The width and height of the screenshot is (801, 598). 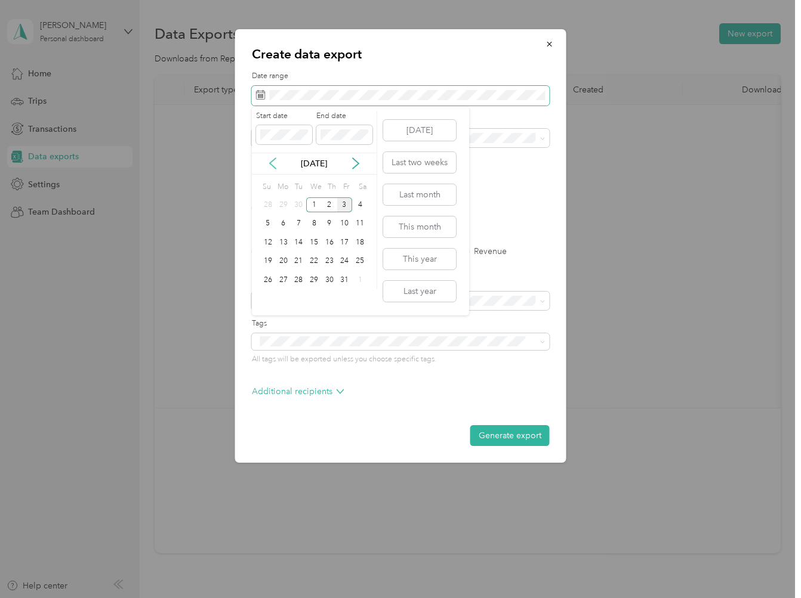 I want to click on div: Sa, so click(x=362, y=187).